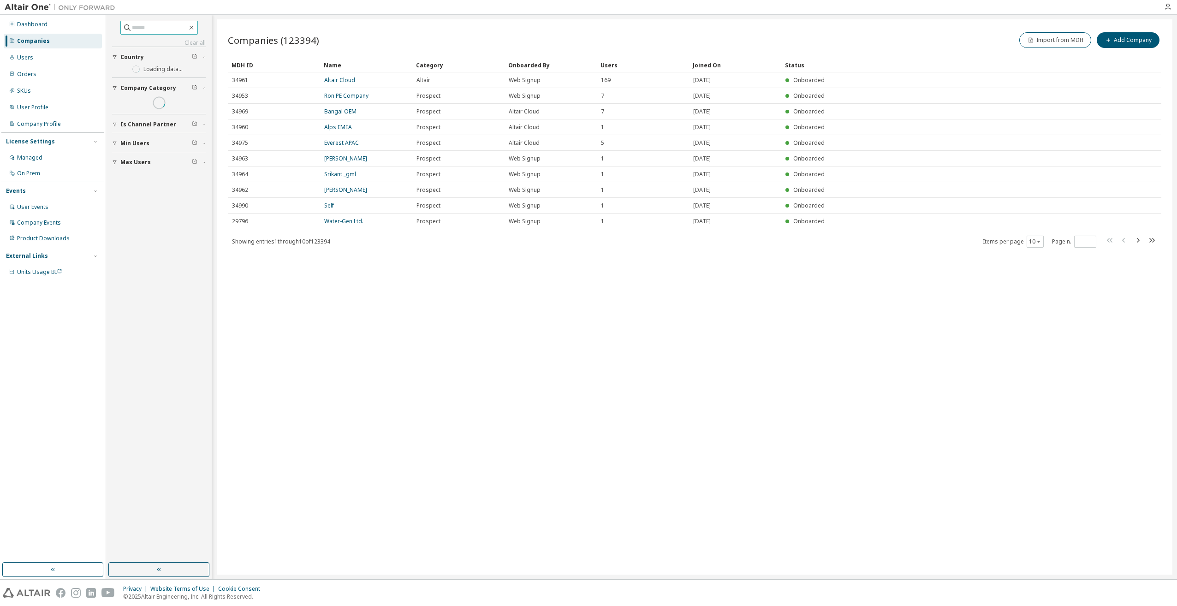 This screenshot has height=606, width=1177. What do you see at coordinates (242, 589) in the screenshot?
I see `div: Cookie Consent` at bounding box center [242, 589].